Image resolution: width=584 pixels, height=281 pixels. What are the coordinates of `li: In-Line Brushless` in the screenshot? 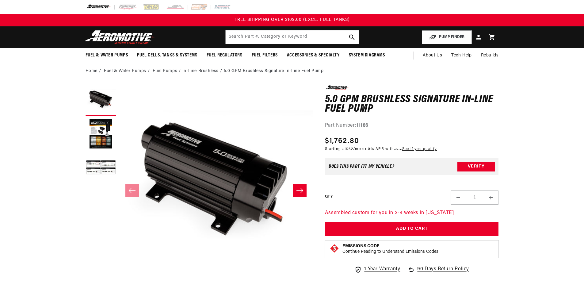 It's located at (203, 71).